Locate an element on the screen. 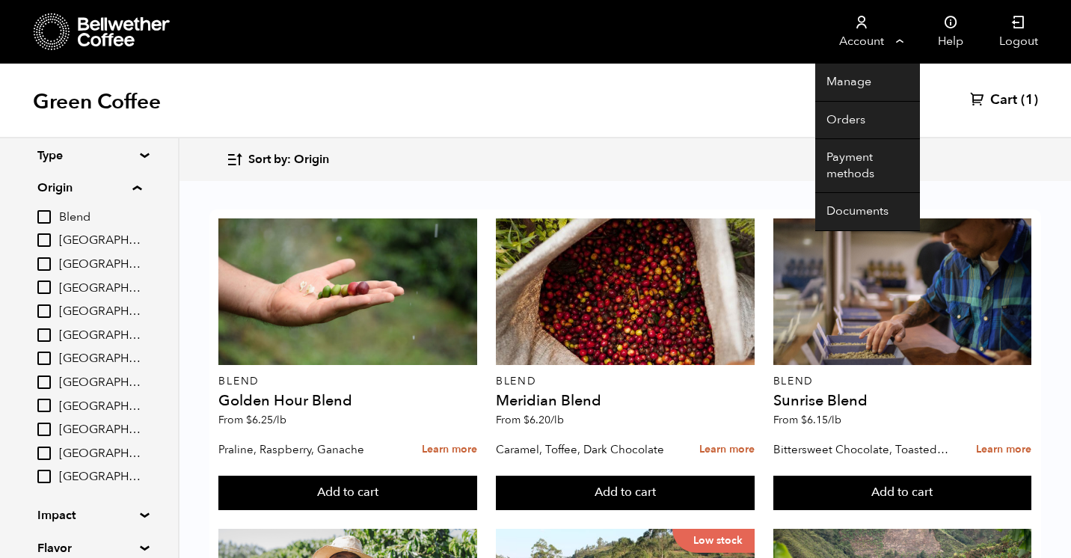 This screenshot has width=1071, height=558. p: Low stock is located at coordinates (714, 541).